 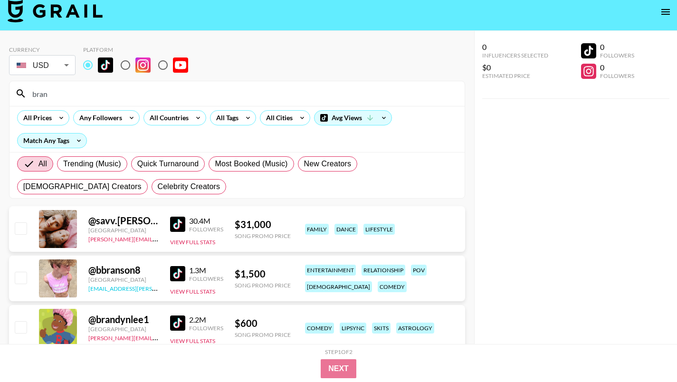 What do you see at coordinates (43, 164) in the screenshot?
I see `span: All` at bounding box center [43, 164].